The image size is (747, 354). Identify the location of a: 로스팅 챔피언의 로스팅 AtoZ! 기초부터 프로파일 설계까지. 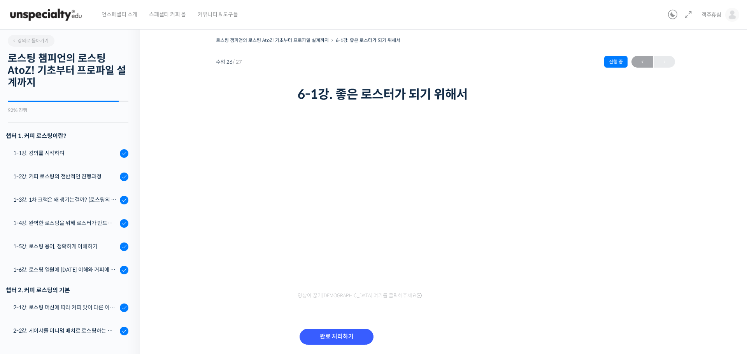
(272, 40).